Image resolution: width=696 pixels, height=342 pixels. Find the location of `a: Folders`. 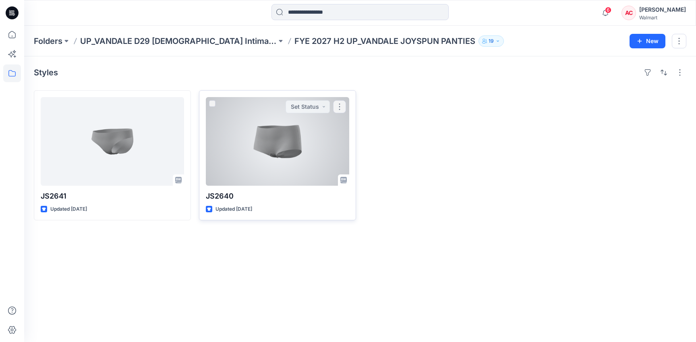

a: Folders is located at coordinates (48, 41).